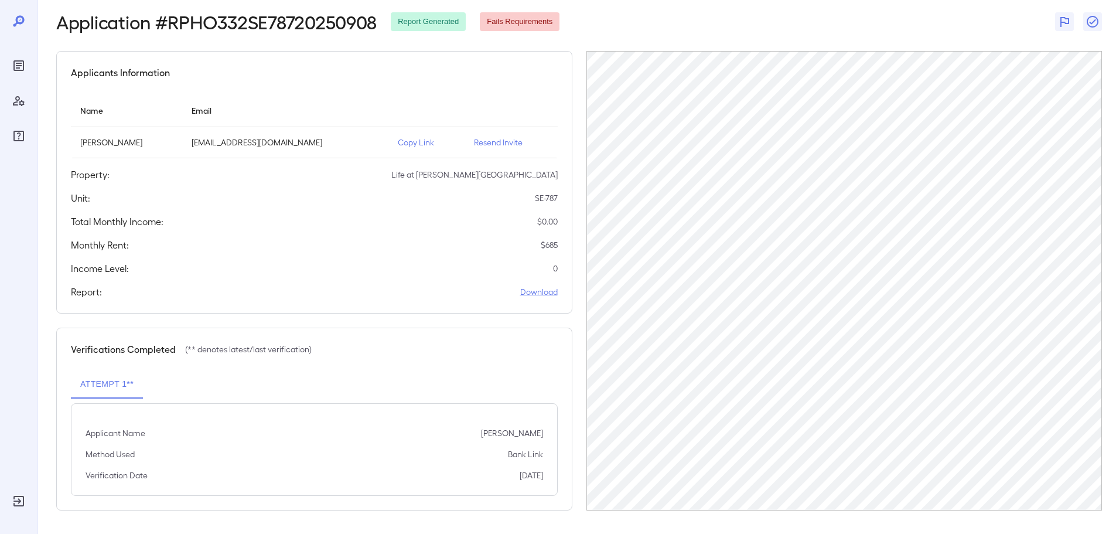  Describe the element at coordinates (216, 22) in the screenshot. I see `h2: Application # RPHO332SE78720250908` at that location.